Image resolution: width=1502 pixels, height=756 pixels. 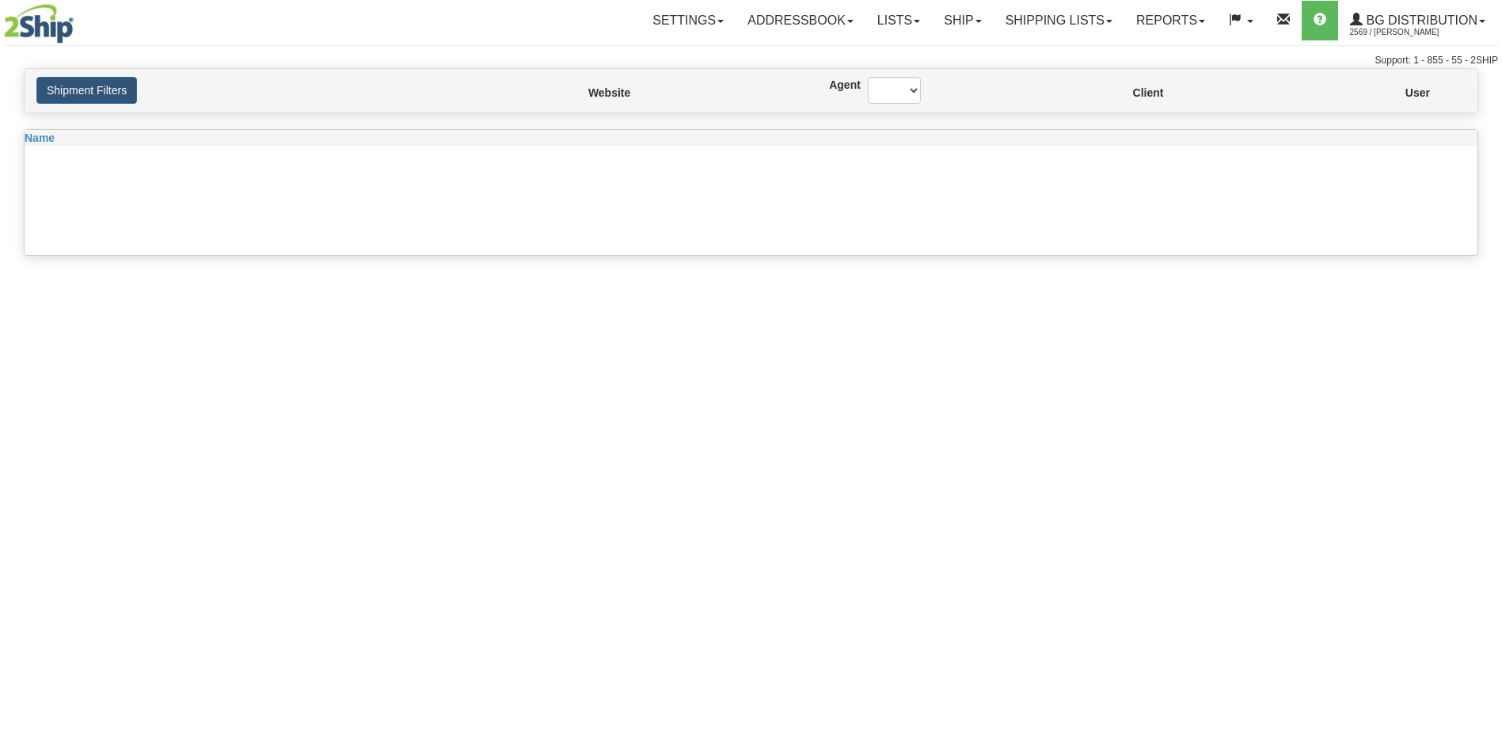 What do you see at coordinates (1134, 93) in the screenshot?
I see `label: Client` at bounding box center [1134, 93].